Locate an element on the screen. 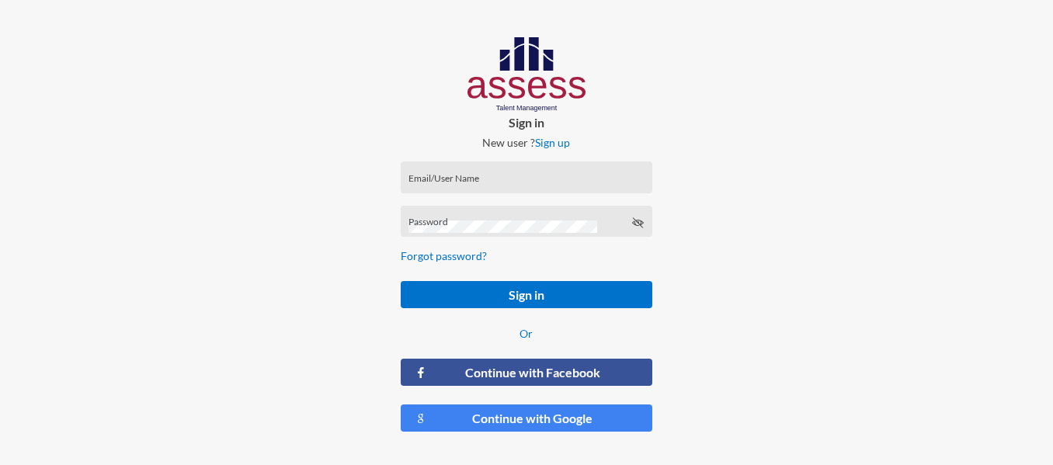 The width and height of the screenshot is (1053, 465). img: AssessLogoo.svg is located at coordinates (526, 75).